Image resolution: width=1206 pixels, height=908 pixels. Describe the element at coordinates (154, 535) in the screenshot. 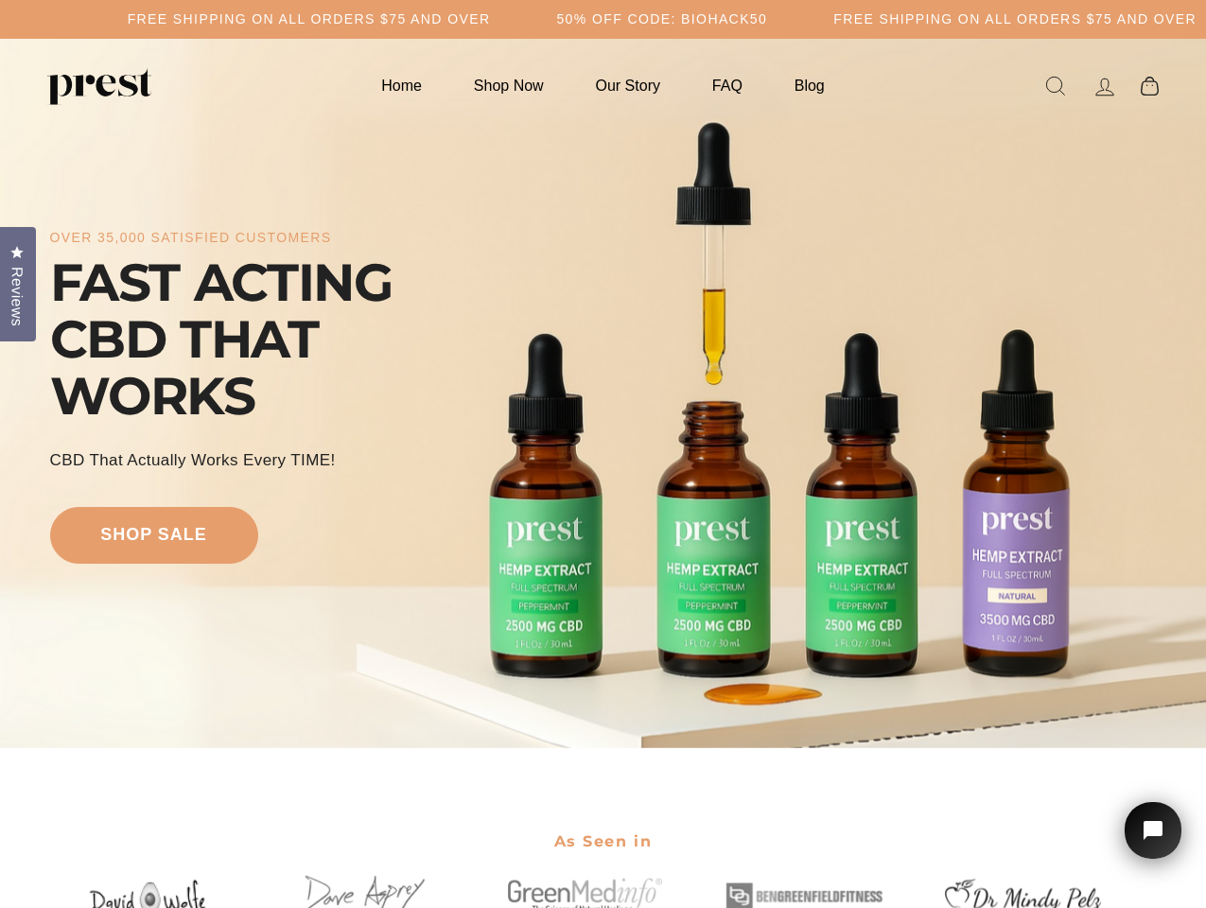

I see `a: shop sale` at that location.